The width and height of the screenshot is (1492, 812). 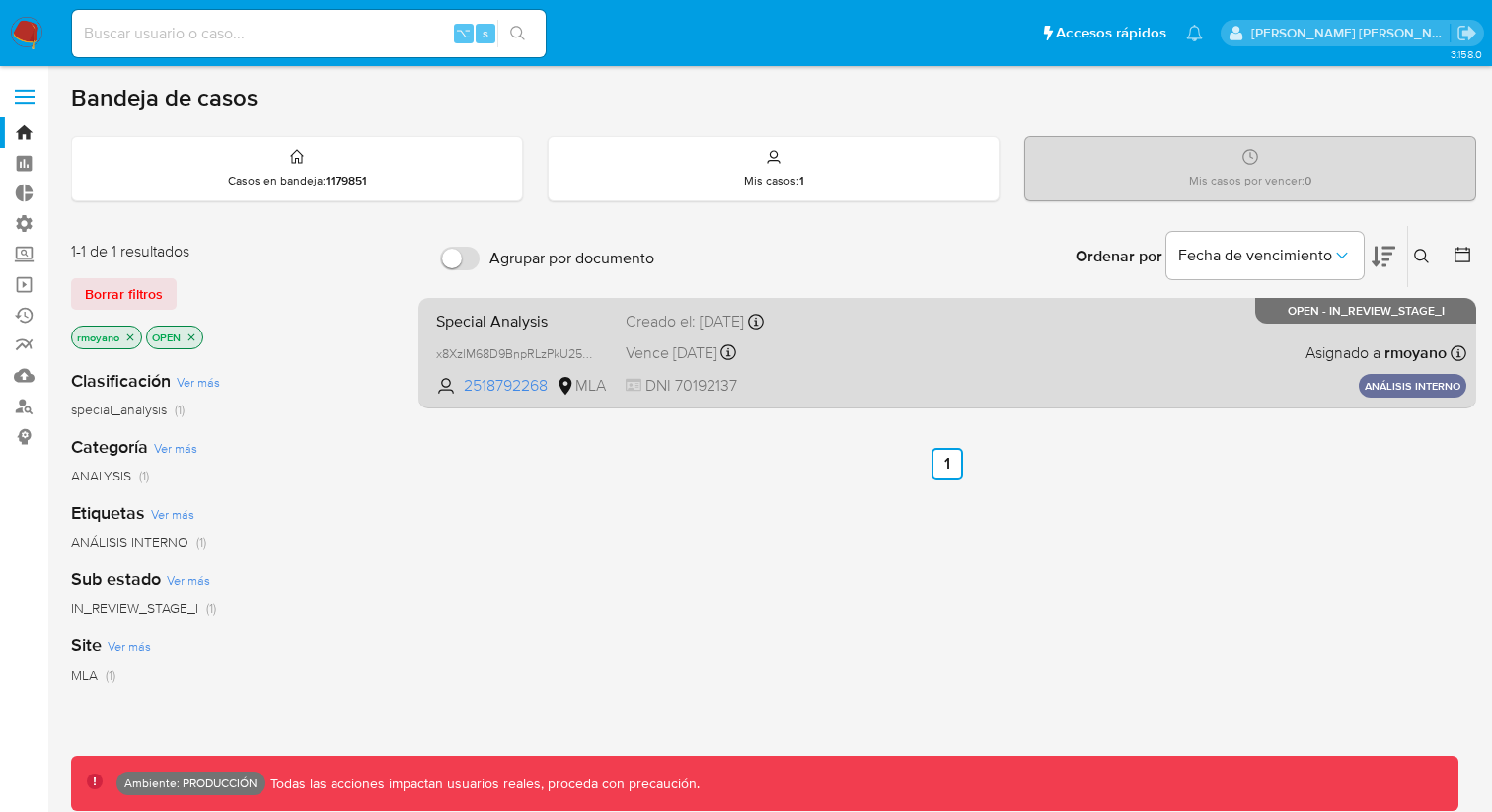 I want to click on a: Notificaciones, so click(x=1195, y=33).